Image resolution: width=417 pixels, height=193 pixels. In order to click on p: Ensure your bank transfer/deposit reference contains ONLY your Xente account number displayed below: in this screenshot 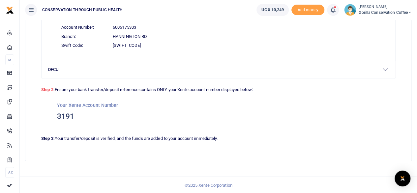, I will do `click(218, 88)`.